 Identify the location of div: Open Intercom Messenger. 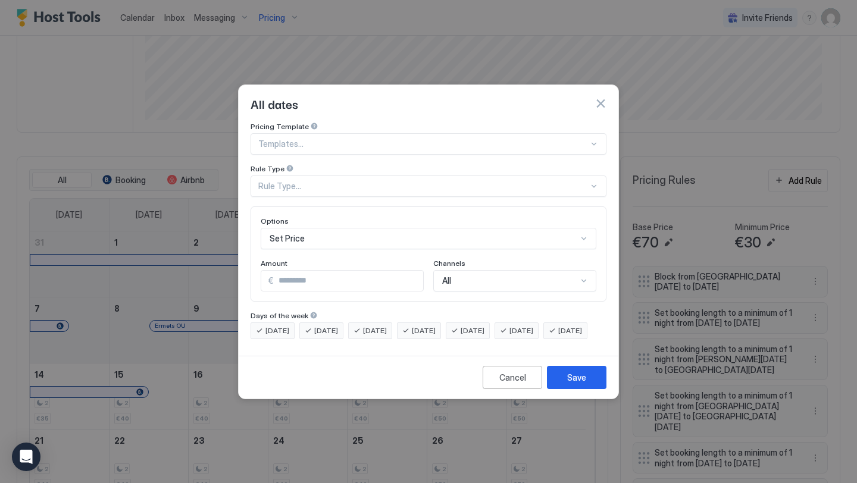
(26, 457).